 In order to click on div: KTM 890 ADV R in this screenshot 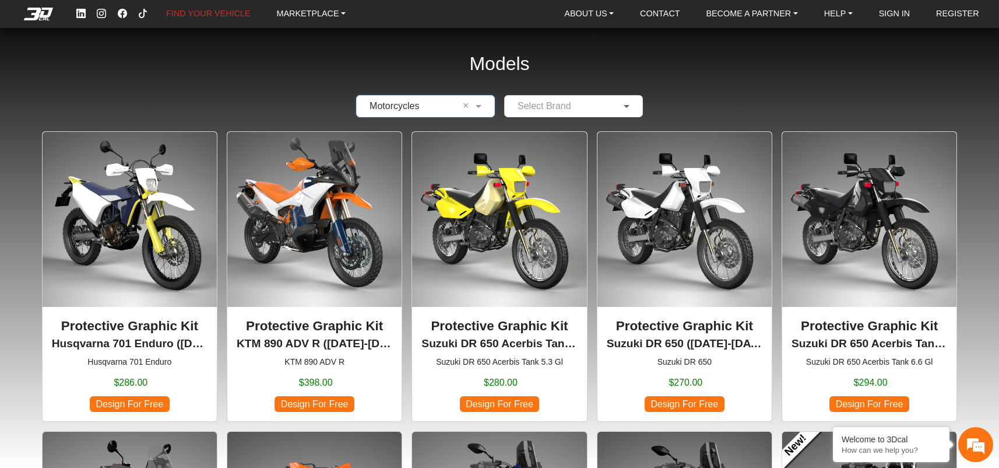, I will do `click(314, 276)`.